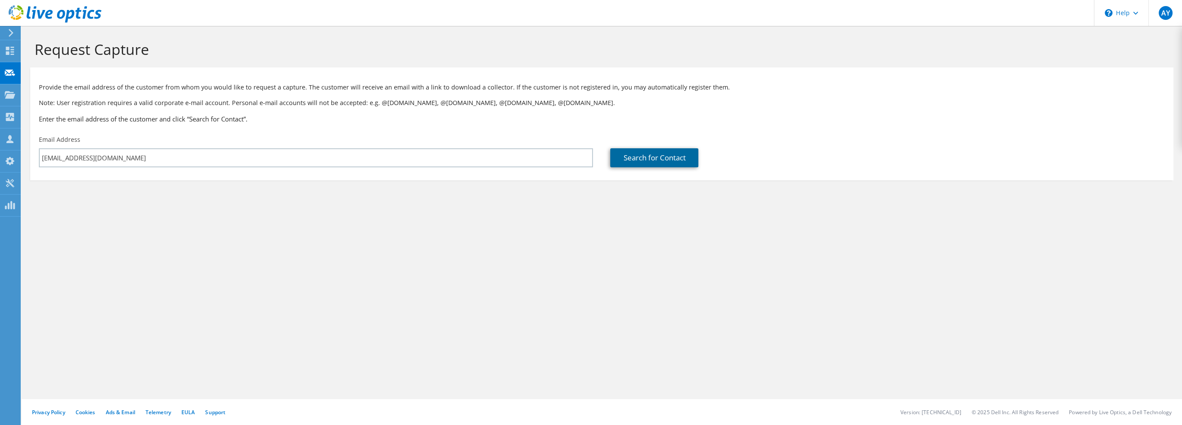  What do you see at coordinates (215, 412) in the screenshot?
I see `a: Support` at bounding box center [215, 412].